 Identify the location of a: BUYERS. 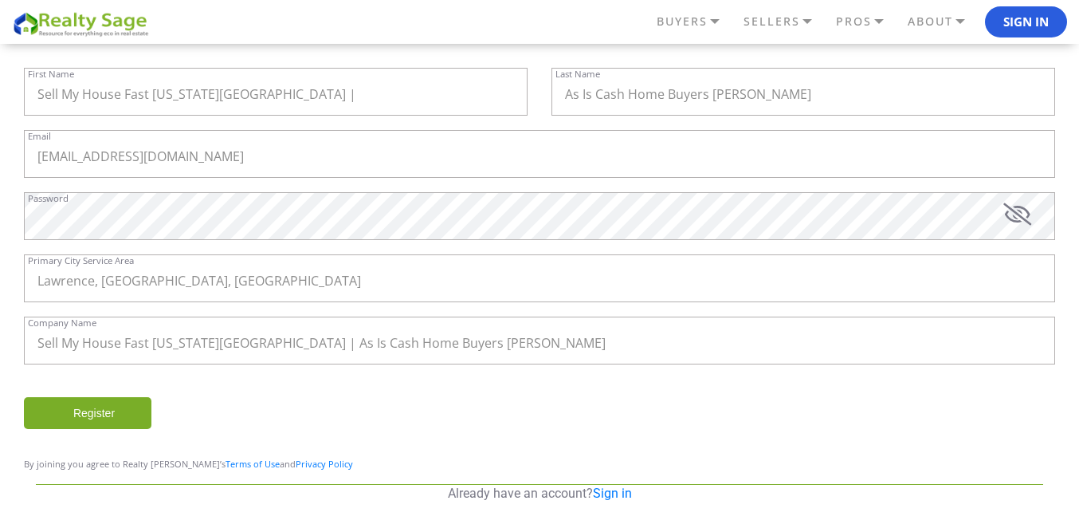
(696, 22).